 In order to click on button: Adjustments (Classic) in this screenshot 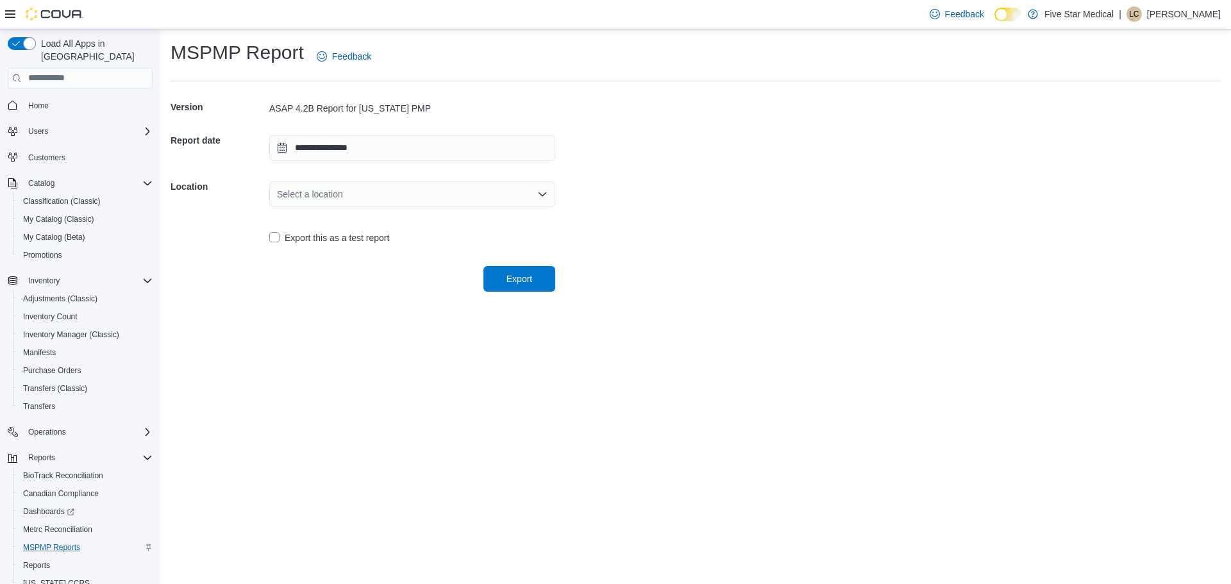, I will do `click(85, 299)`.